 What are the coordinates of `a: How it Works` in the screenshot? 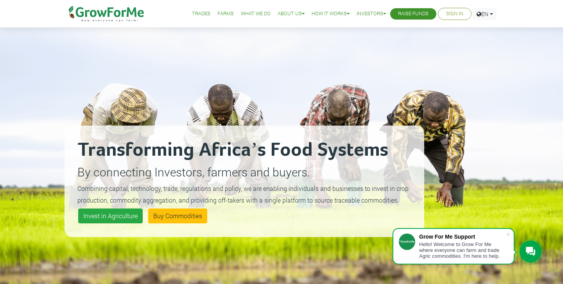 It's located at (330, 14).